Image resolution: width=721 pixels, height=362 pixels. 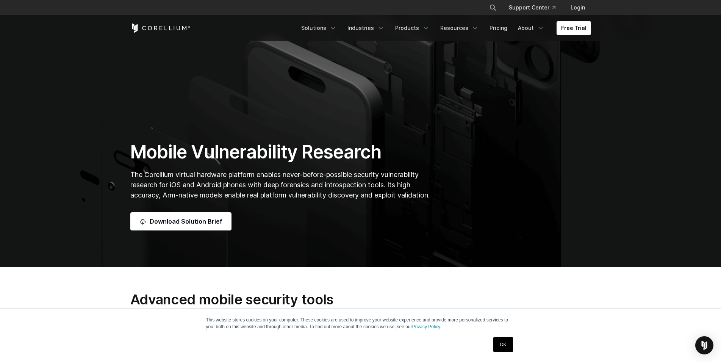 What do you see at coordinates (160, 28) in the screenshot?
I see `a: Corellium Home` at bounding box center [160, 28].